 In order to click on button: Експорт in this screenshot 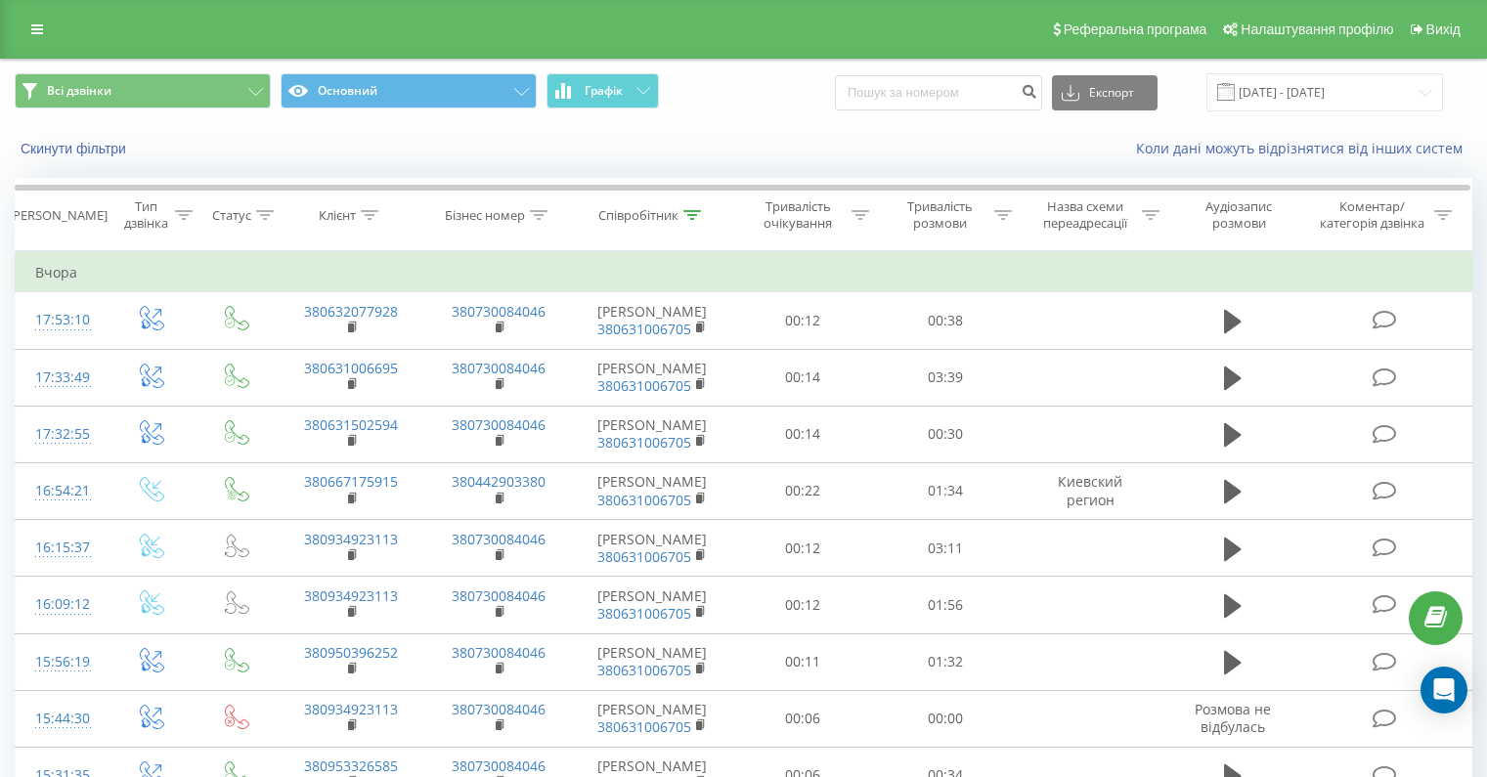, I will do `click(1105, 93)`.